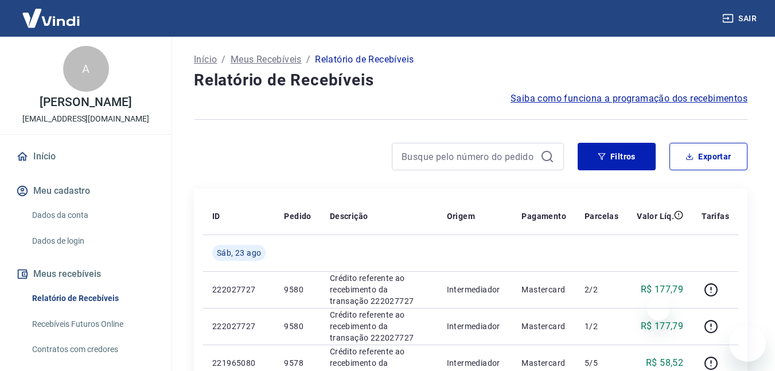 This screenshot has height=371, width=775. Describe the element at coordinates (92, 324) in the screenshot. I see `a: Recebíveis Futuros Online` at that location.